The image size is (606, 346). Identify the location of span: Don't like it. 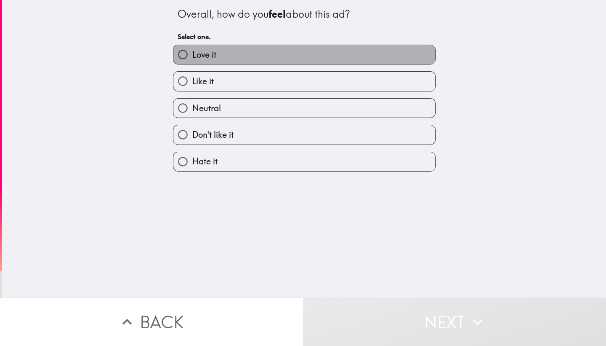
(213, 135).